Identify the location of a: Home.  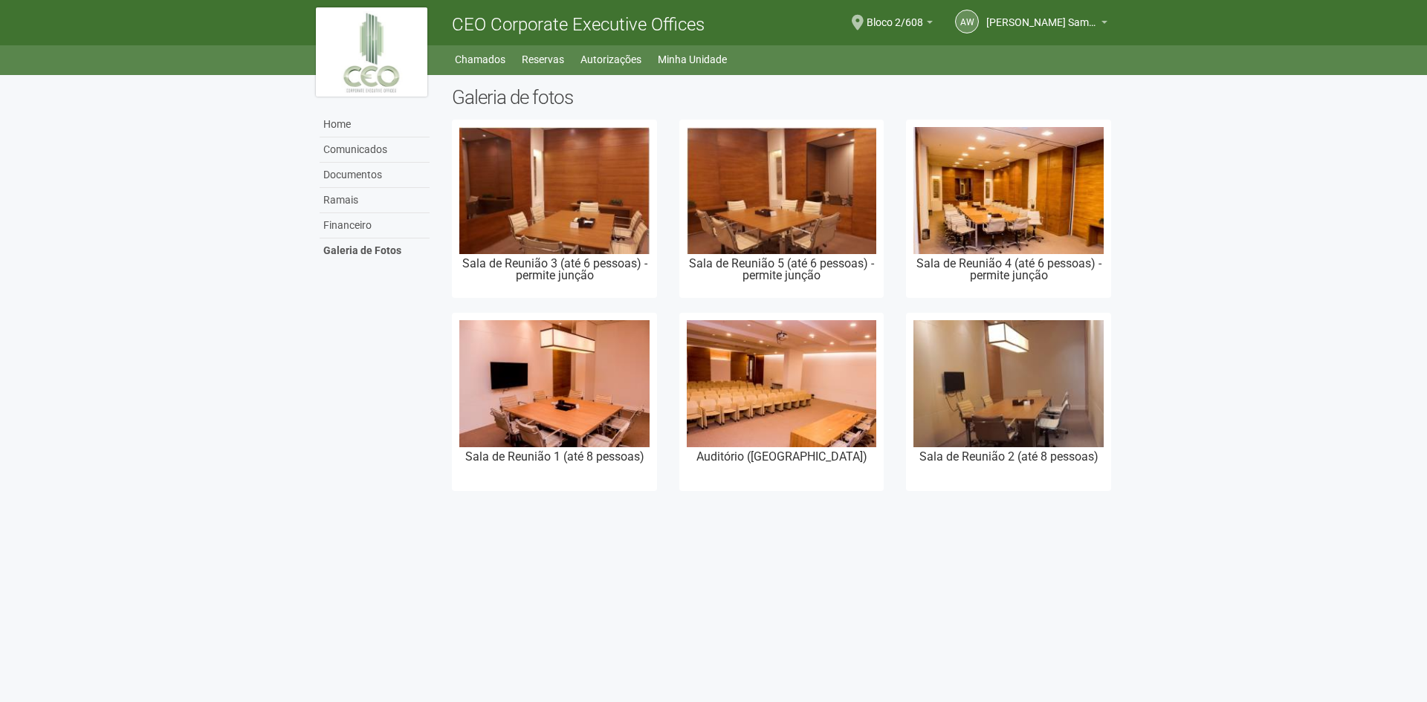
(375, 125).